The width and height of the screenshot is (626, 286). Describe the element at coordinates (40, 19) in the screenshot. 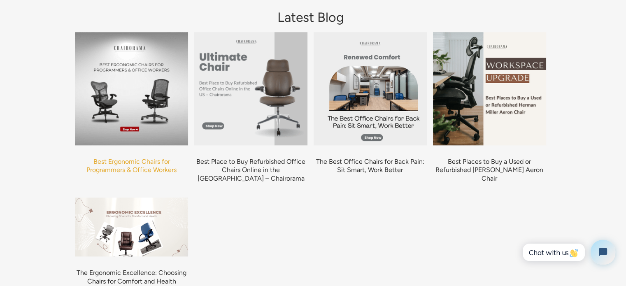

I see `span: Chat with us` at that location.